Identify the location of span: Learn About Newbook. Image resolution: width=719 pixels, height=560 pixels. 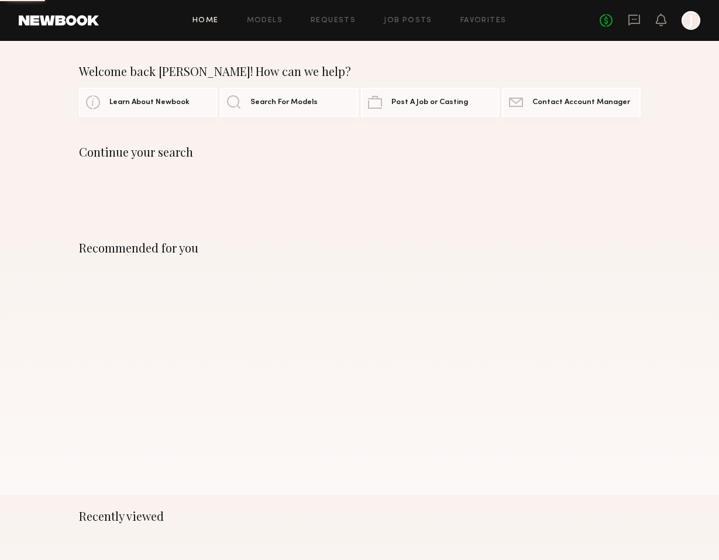
(149, 102).